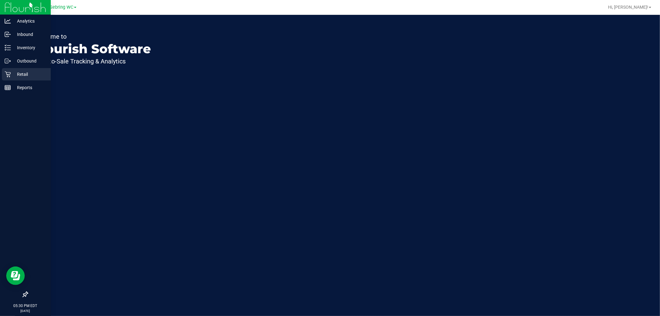 Image resolution: width=660 pixels, height=316 pixels. What do you see at coordinates (62, 7) in the screenshot?
I see `span: Sebring WC` at bounding box center [62, 7].